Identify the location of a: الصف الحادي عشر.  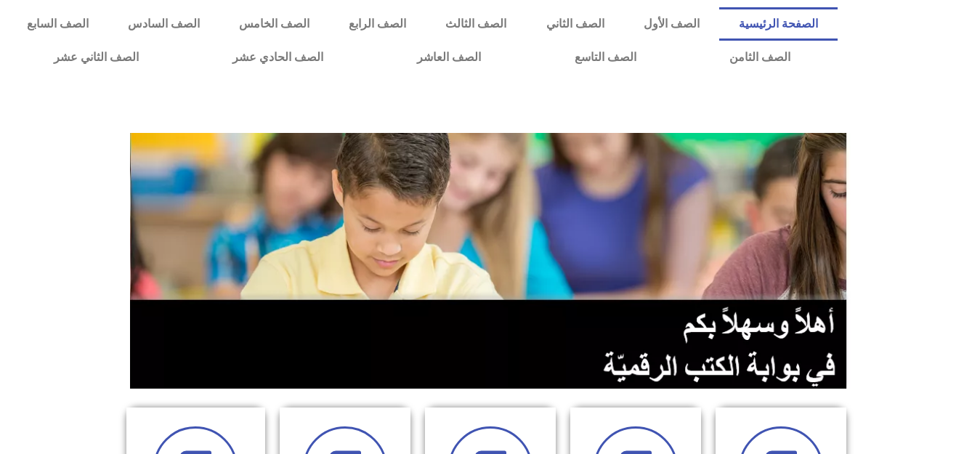
(278, 57).